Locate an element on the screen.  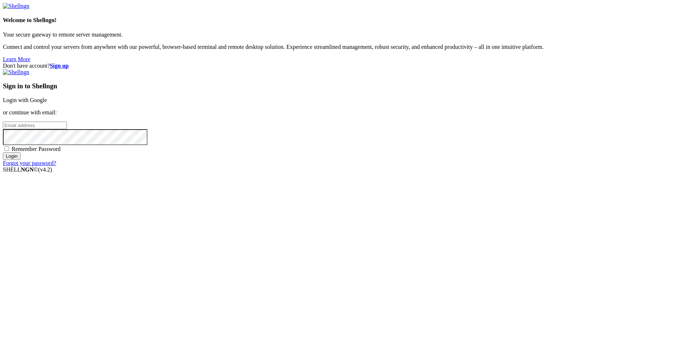
span: SHELL © is located at coordinates (27, 169).